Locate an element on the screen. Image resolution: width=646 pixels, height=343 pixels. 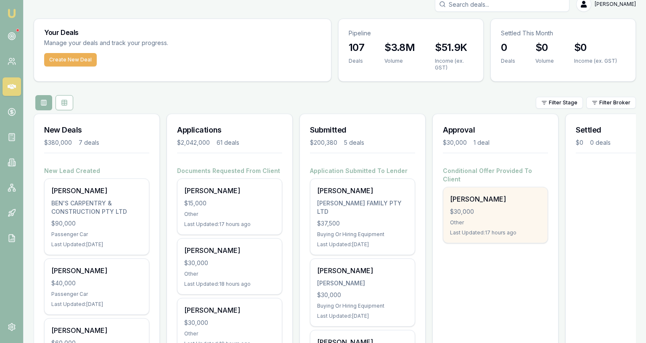
button: Filter Stage is located at coordinates (559, 103).